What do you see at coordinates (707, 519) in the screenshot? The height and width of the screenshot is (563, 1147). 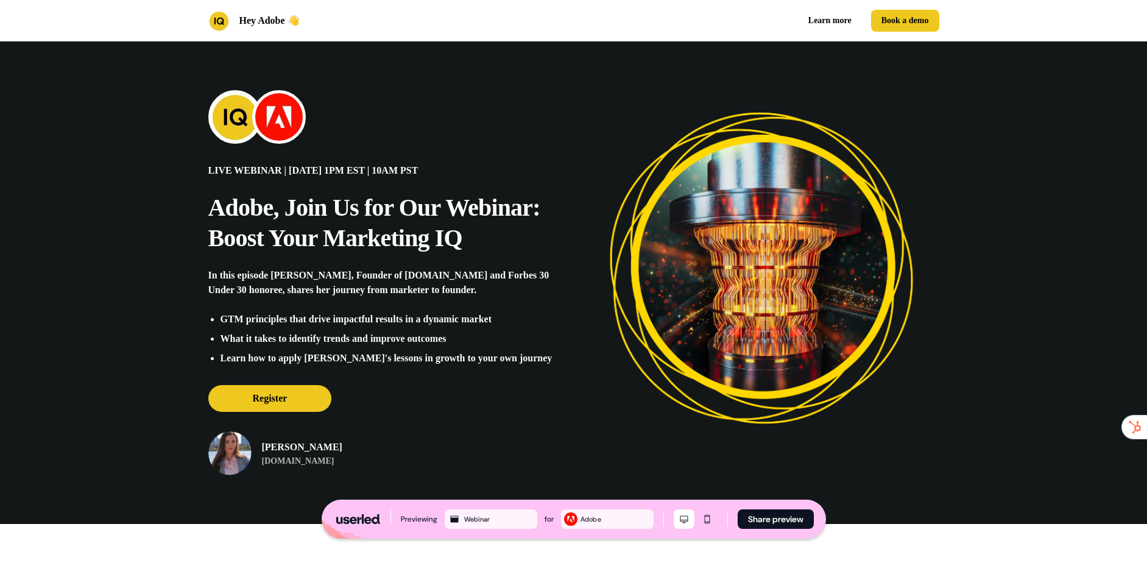 I see `button: Mobile mode` at bounding box center [707, 519].